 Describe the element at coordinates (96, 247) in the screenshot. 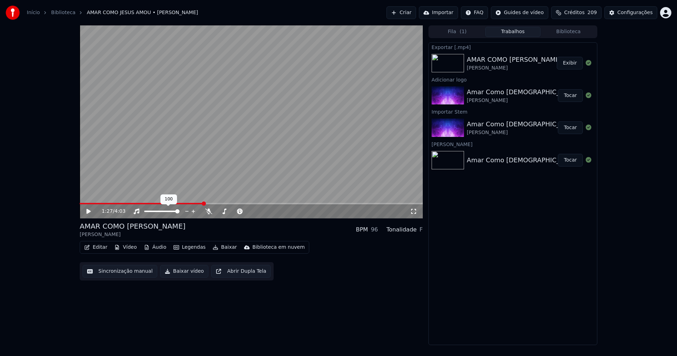

I see `button: Editar` at that location.